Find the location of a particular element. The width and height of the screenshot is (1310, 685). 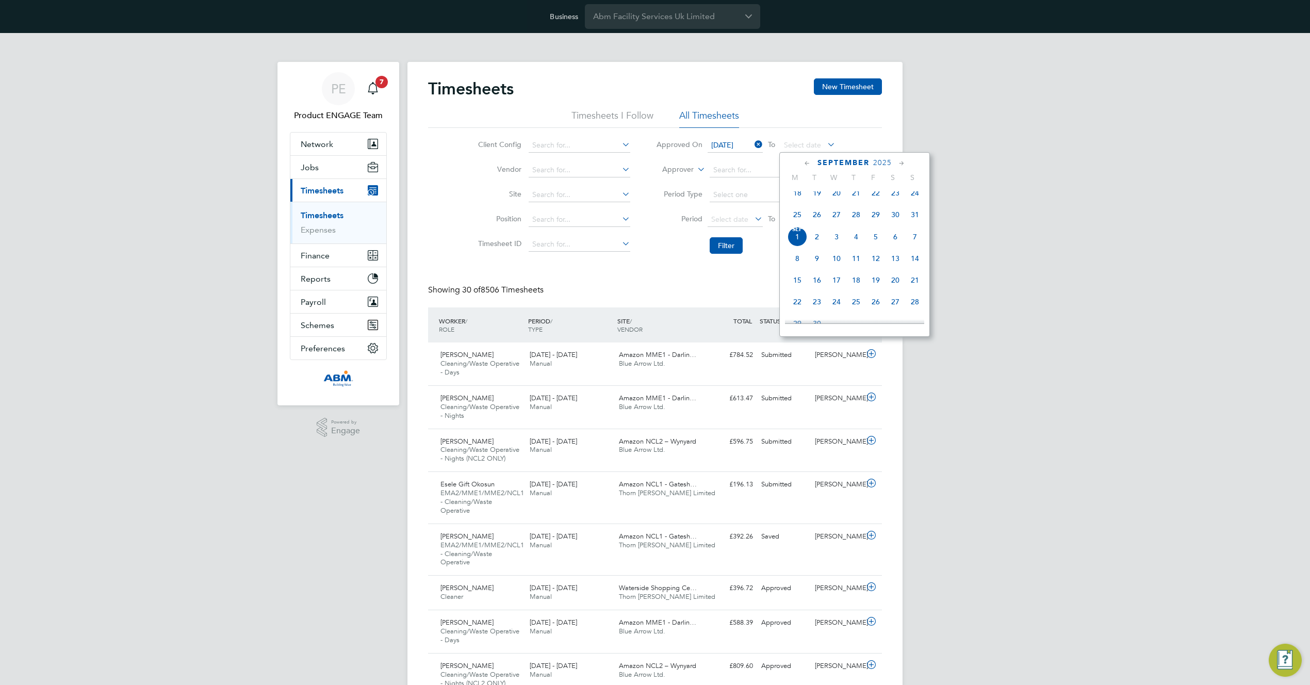

button: Schemes is located at coordinates (338, 325).